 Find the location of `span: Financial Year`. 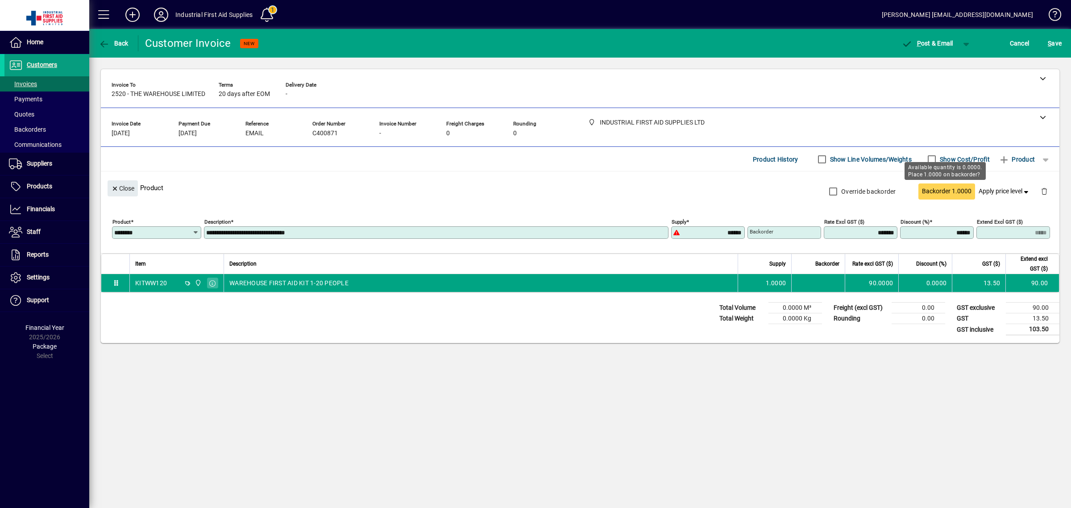

span: Financial Year is located at coordinates (45, 328).